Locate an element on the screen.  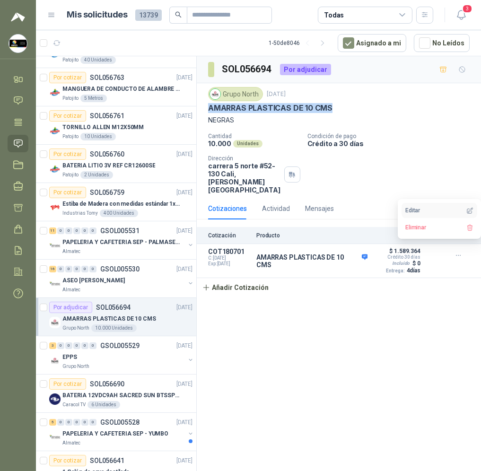
div: Grupo North is located at coordinates (235, 94).